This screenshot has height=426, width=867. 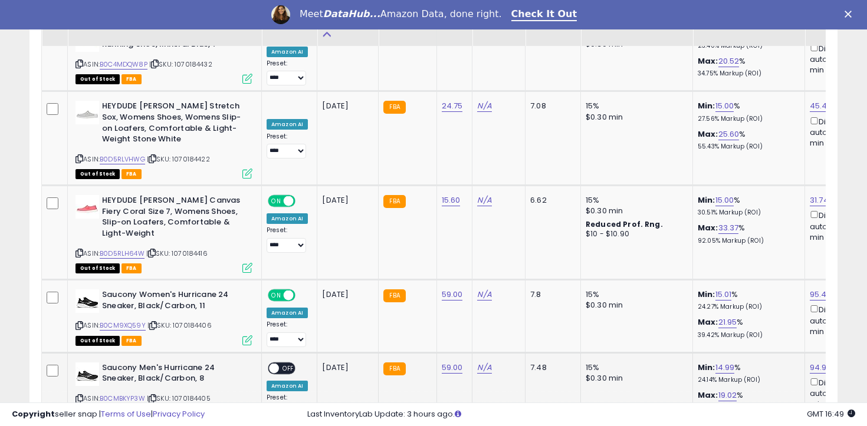 What do you see at coordinates (551, 368) in the screenshot?
I see `div: 7.48` at bounding box center [551, 368].